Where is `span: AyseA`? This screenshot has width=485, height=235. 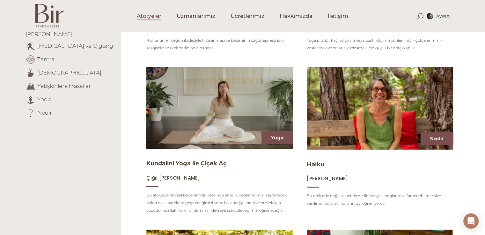 span: AyseA is located at coordinates (442, 16).